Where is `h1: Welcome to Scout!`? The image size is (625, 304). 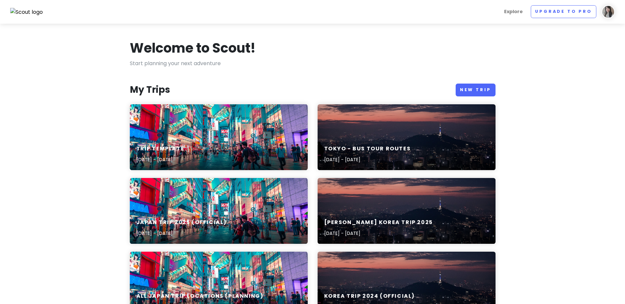
h1: Welcome to Scout! is located at coordinates (193, 48).